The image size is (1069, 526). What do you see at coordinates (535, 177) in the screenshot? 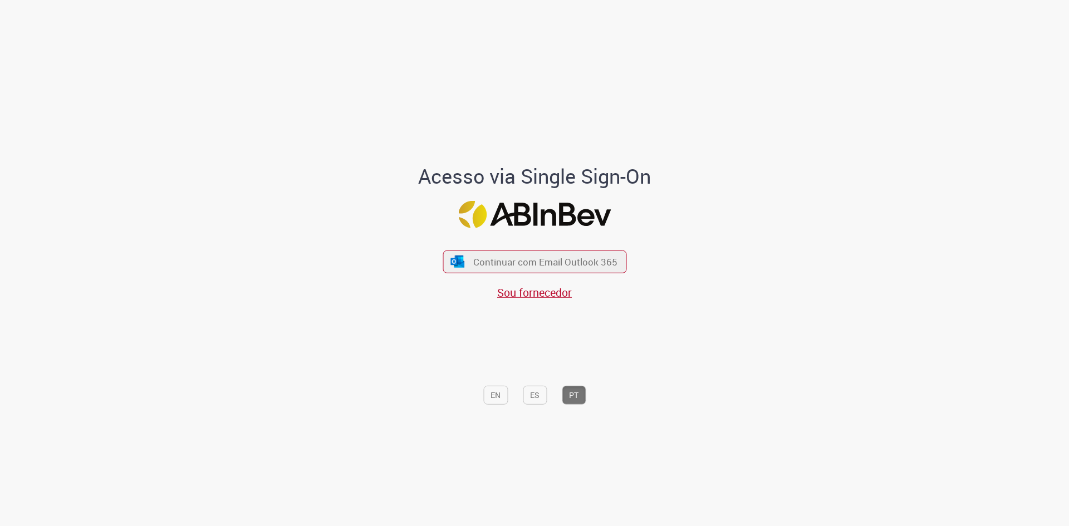
I see `h1: Acesso via Single Sign-On` at bounding box center [535, 177].